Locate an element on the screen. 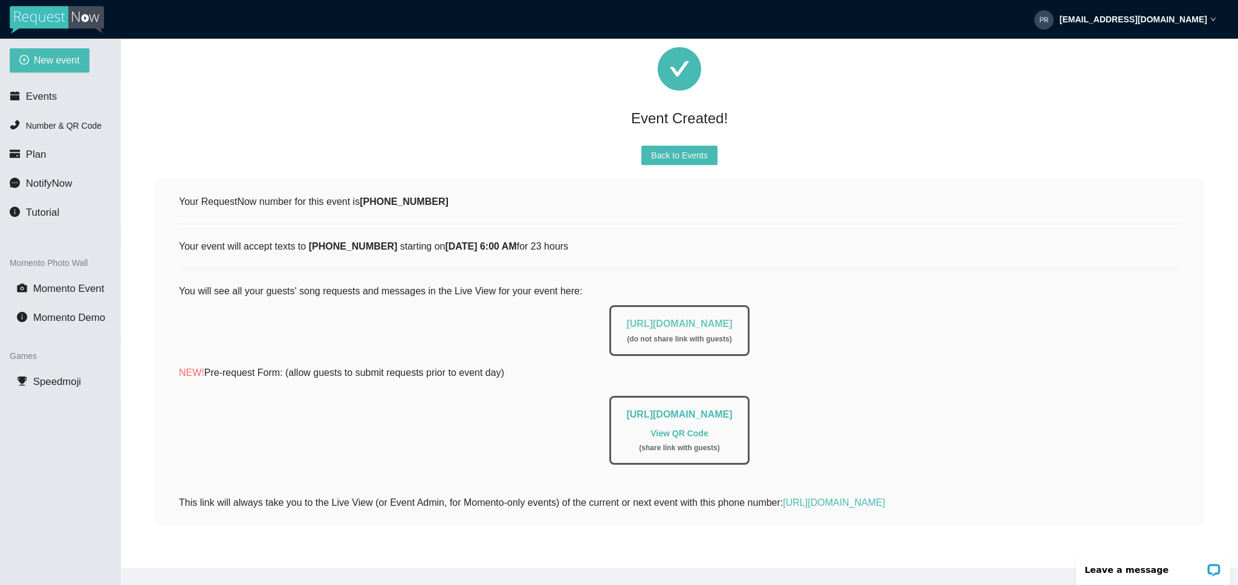 The image size is (1238, 585). span: Momento Event is located at coordinates (69, 288).